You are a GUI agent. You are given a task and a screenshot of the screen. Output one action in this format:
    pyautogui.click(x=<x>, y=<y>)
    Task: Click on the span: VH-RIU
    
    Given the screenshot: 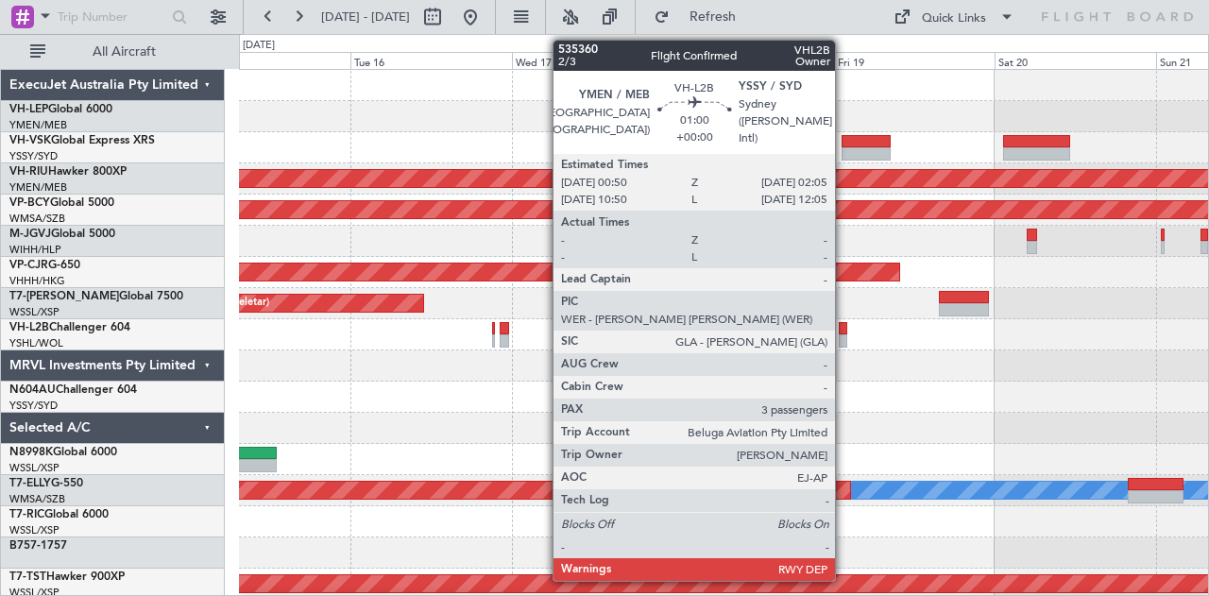 What is the action you would take?
    pyautogui.click(x=28, y=172)
    